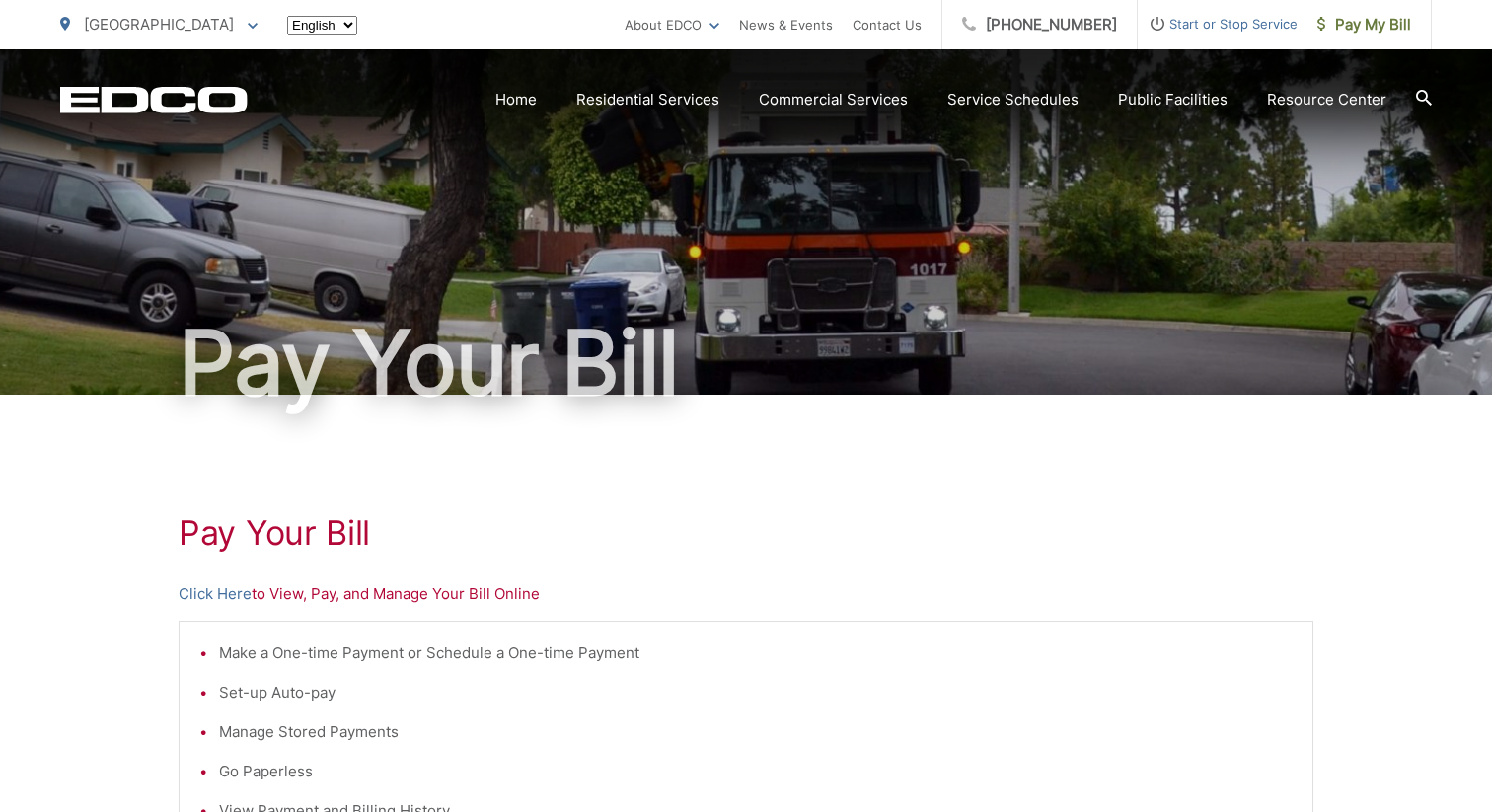 The image size is (1492, 812). What do you see at coordinates (755, 692) in the screenshot?
I see `li: Set-up Auto-pay` at bounding box center [755, 692].